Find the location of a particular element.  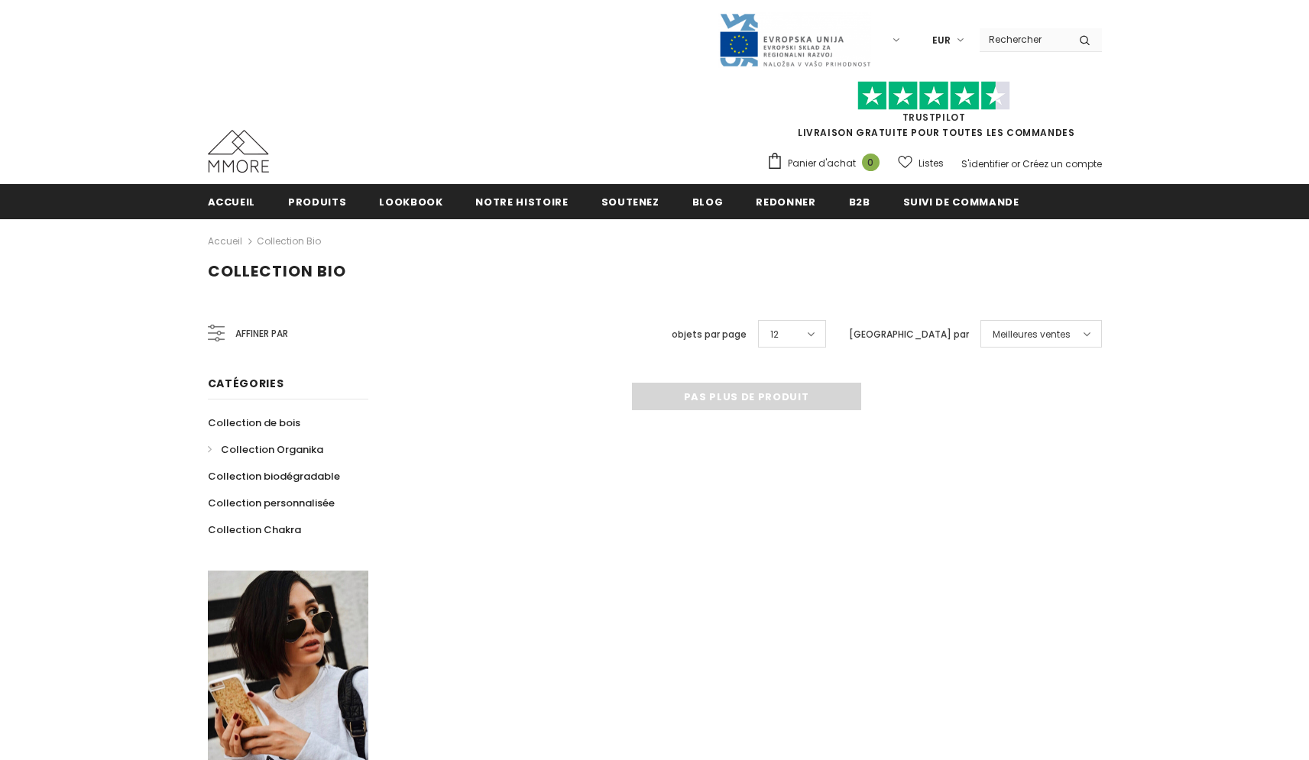

a: Produits is located at coordinates (317, 201).